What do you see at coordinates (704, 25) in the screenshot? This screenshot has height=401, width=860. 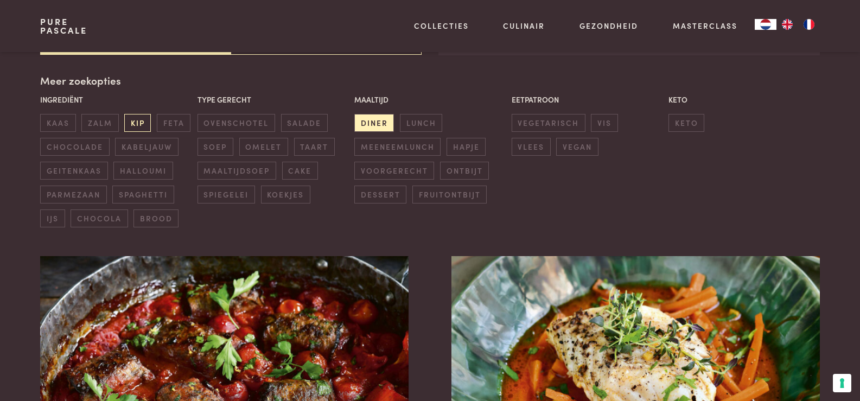 I see `a: Masterclass` at bounding box center [704, 25].